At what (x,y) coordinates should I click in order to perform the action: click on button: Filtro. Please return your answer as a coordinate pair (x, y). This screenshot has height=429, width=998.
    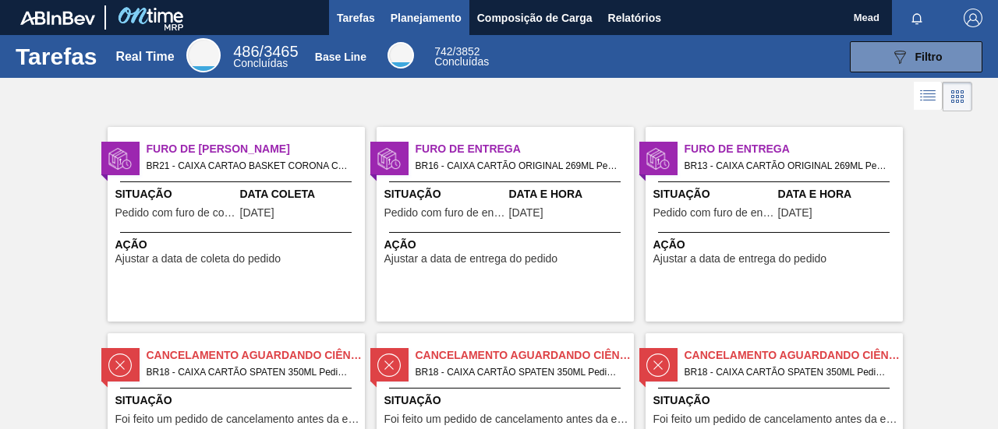
    Looking at the image, I should click on (916, 57).